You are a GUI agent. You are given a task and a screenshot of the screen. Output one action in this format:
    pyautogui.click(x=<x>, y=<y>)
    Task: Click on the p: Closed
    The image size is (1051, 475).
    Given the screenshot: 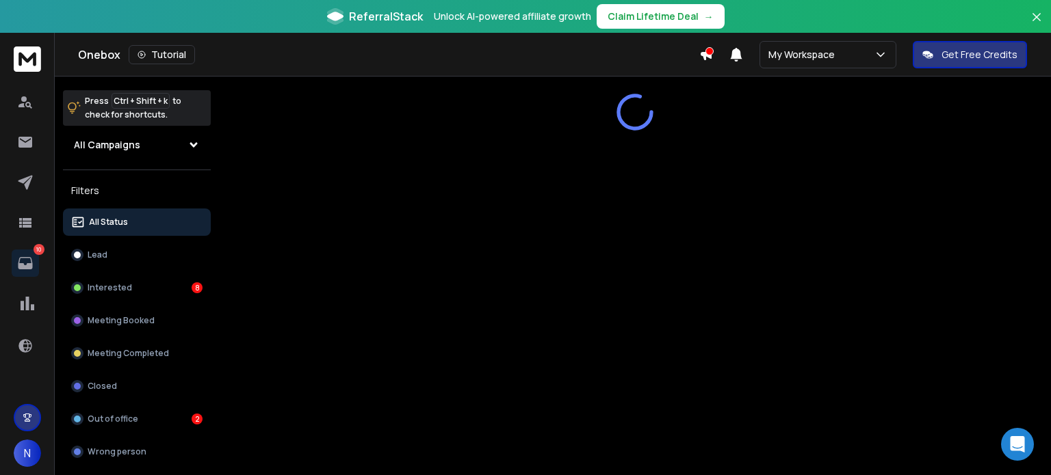 What is the action you would take?
    pyautogui.click(x=102, y=387)
    